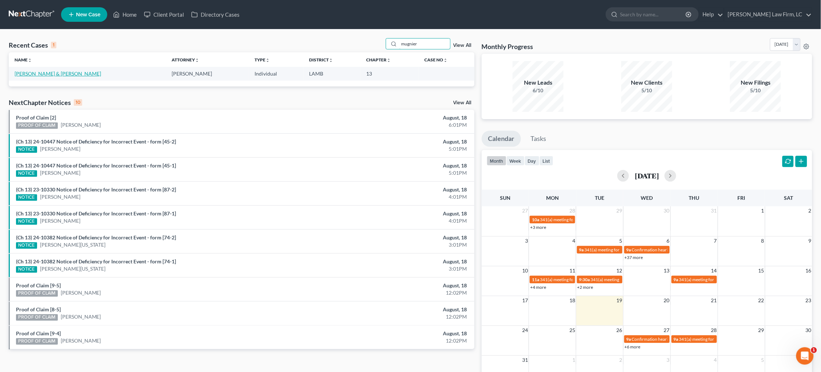 The image size is (821, 372). Describe the element at coordinates (547, 161) in the screenshot. I see `button: list` at that location.